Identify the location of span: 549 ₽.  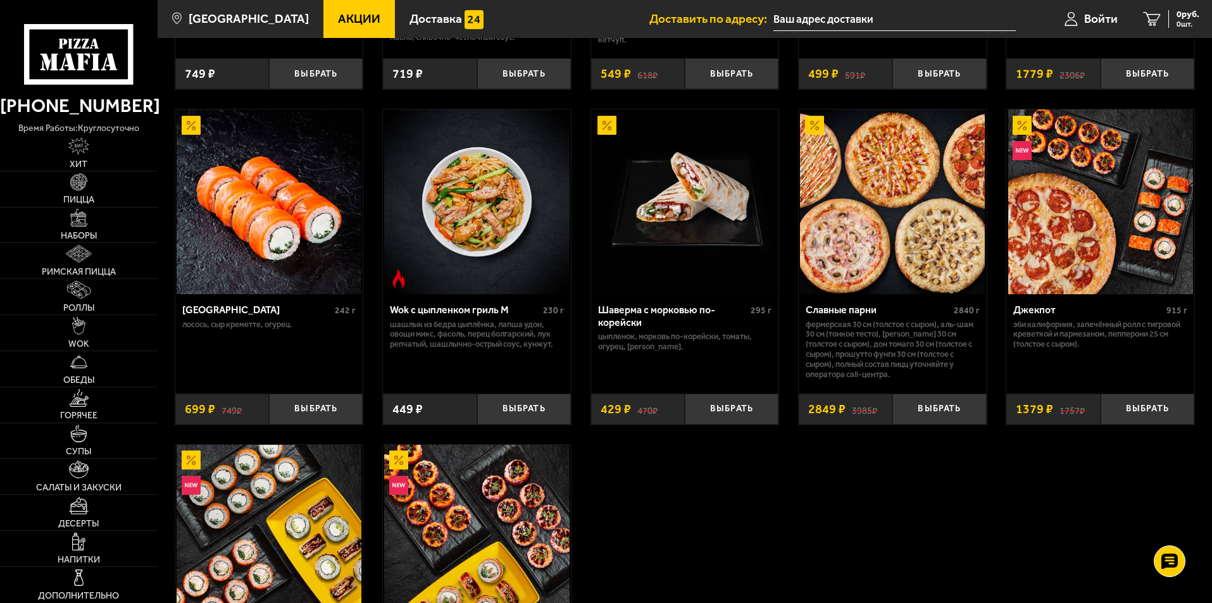
(616, 74).